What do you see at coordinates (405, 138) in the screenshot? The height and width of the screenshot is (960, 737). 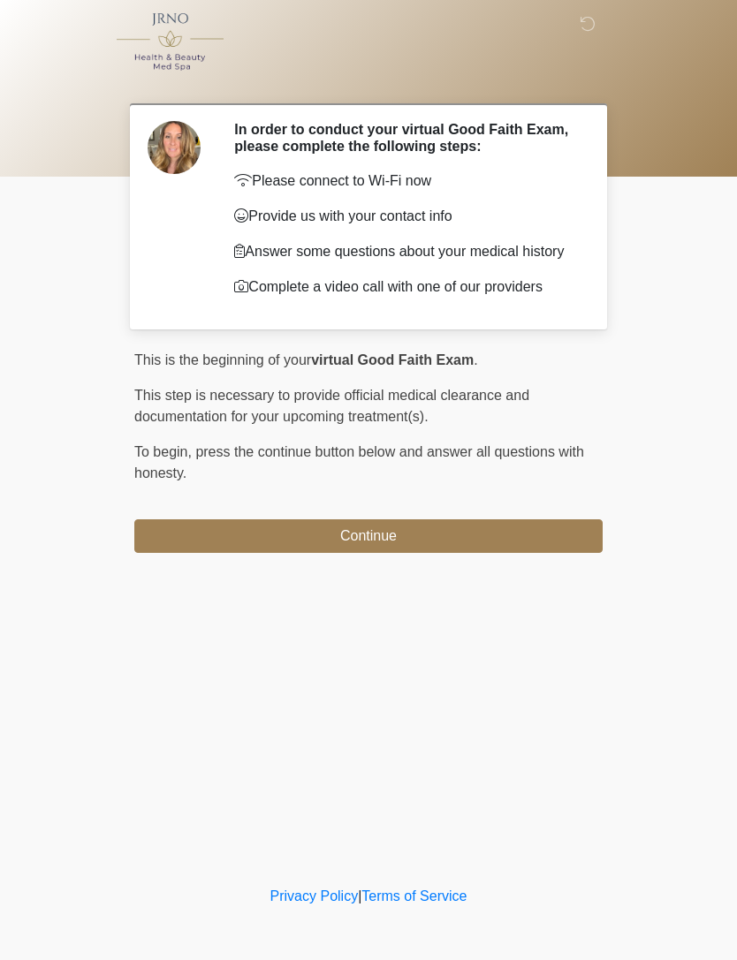 I see `h2: In order to conduct your virtual Good Faith Exam, please complete the following steps:` at bounding box center [405, 138].